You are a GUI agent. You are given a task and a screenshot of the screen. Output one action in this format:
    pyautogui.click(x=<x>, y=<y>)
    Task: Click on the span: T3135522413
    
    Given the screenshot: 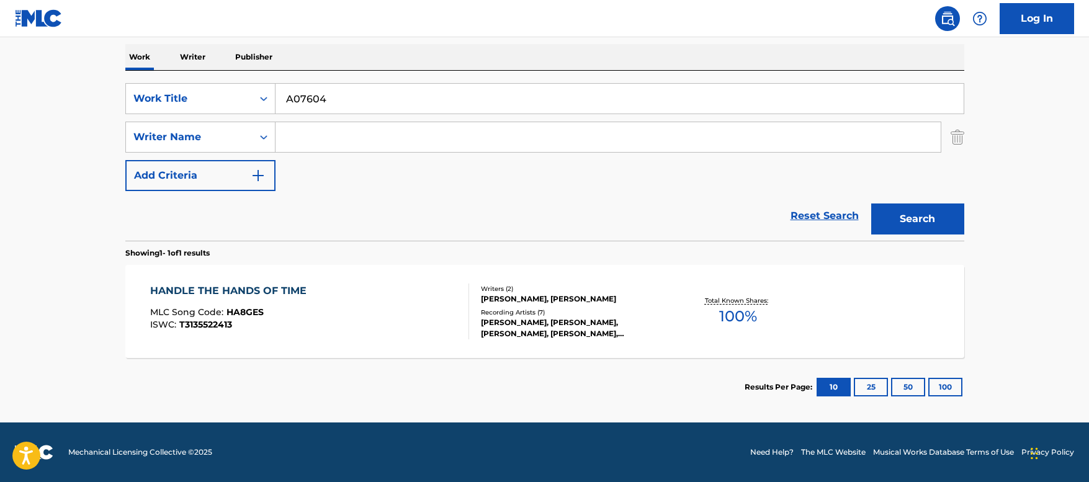 What is the action you would take?
    pyautogui.click(x=205, y=324)
    